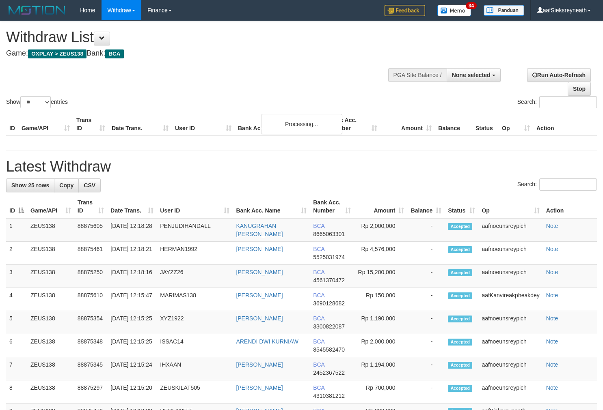  Describe the element at coordinates (471, 75) in the screenshot. I see `span: None selected` at that location.